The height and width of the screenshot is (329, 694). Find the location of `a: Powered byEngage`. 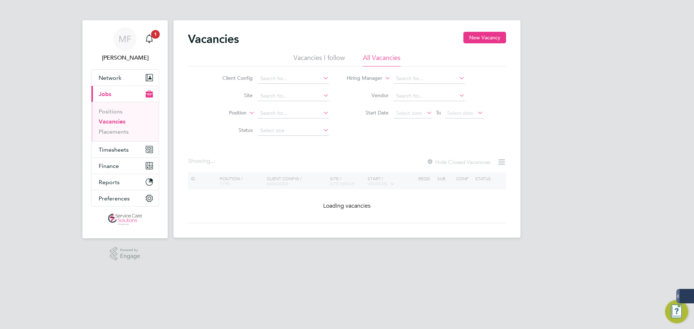

a: Powered byEngage is located at coordinates (125, 254).